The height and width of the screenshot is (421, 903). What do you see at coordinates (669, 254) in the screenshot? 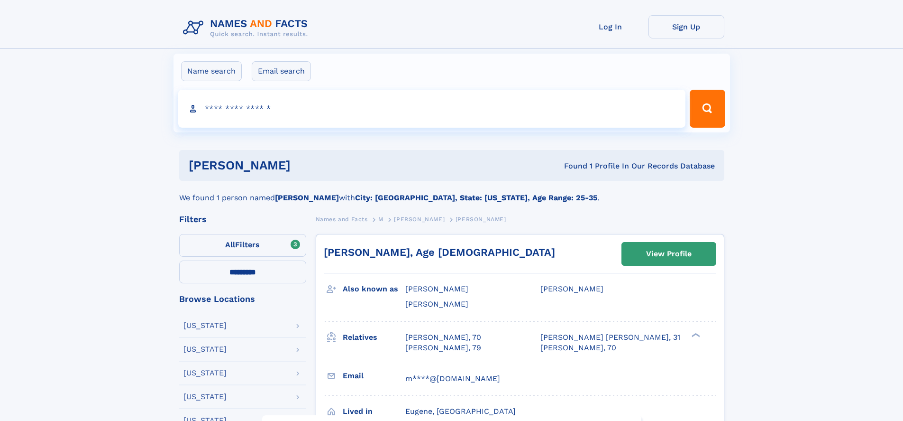
I see `div: View Profile` at bounding box center [669, 254].